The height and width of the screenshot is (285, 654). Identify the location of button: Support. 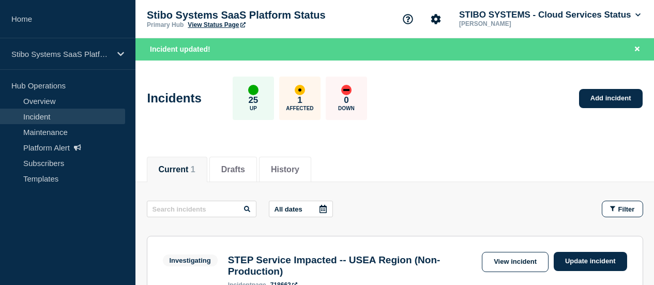
(408, 19).